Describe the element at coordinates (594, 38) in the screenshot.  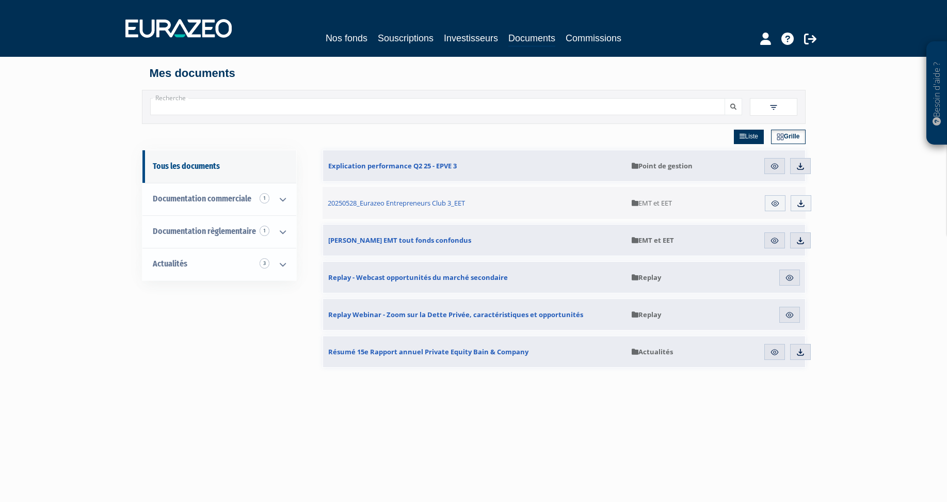
I see `a: Commissions` at that location.